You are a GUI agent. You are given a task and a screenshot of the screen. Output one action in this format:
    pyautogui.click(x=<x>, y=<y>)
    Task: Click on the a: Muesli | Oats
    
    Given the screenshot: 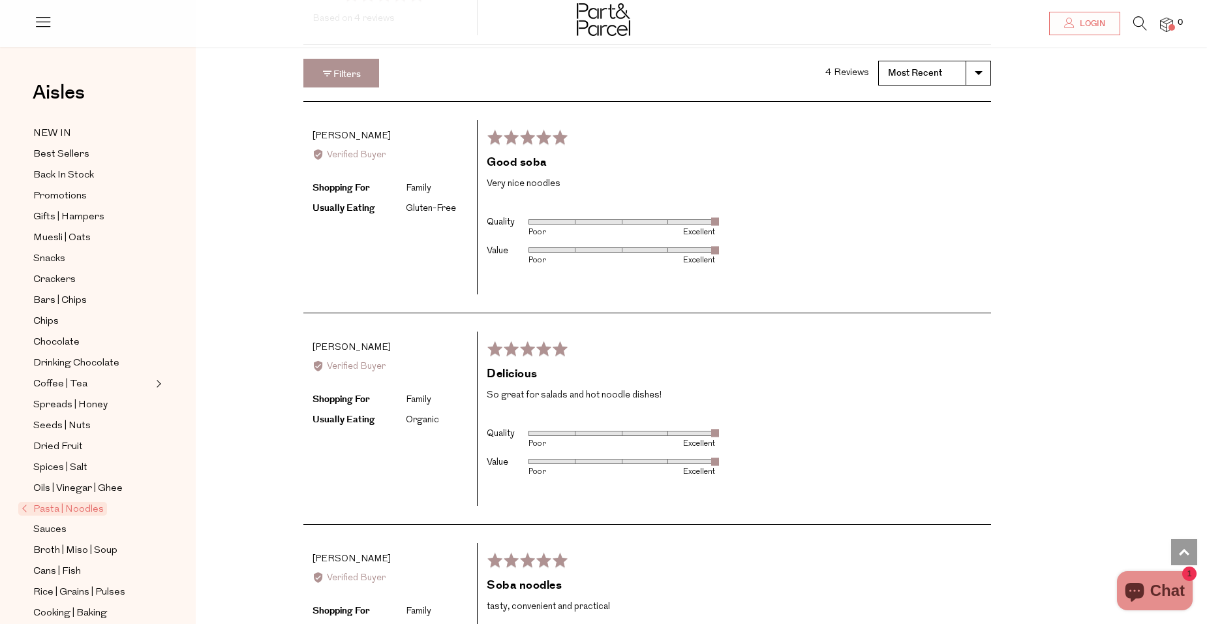 What is the action you would take?
    pyautogui.click(x=93, y=237)
    